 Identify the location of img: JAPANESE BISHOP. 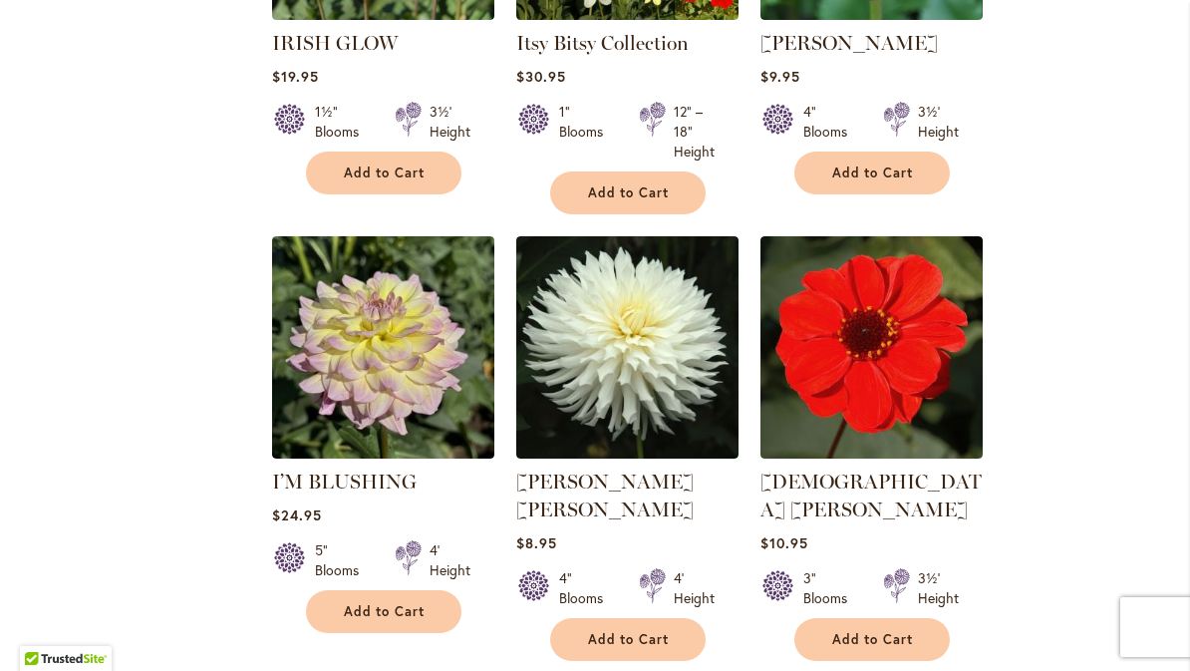
(871, 347).